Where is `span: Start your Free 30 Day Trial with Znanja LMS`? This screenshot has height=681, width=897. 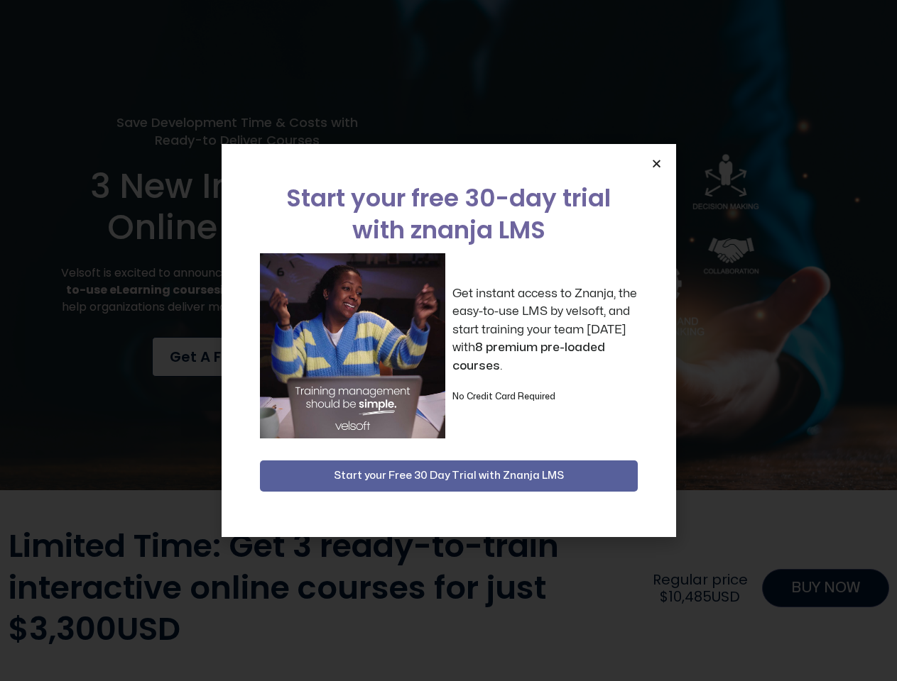 span: Start your Free 30 Day Trial with Znanja LMS is located at coordinates (449, 476).